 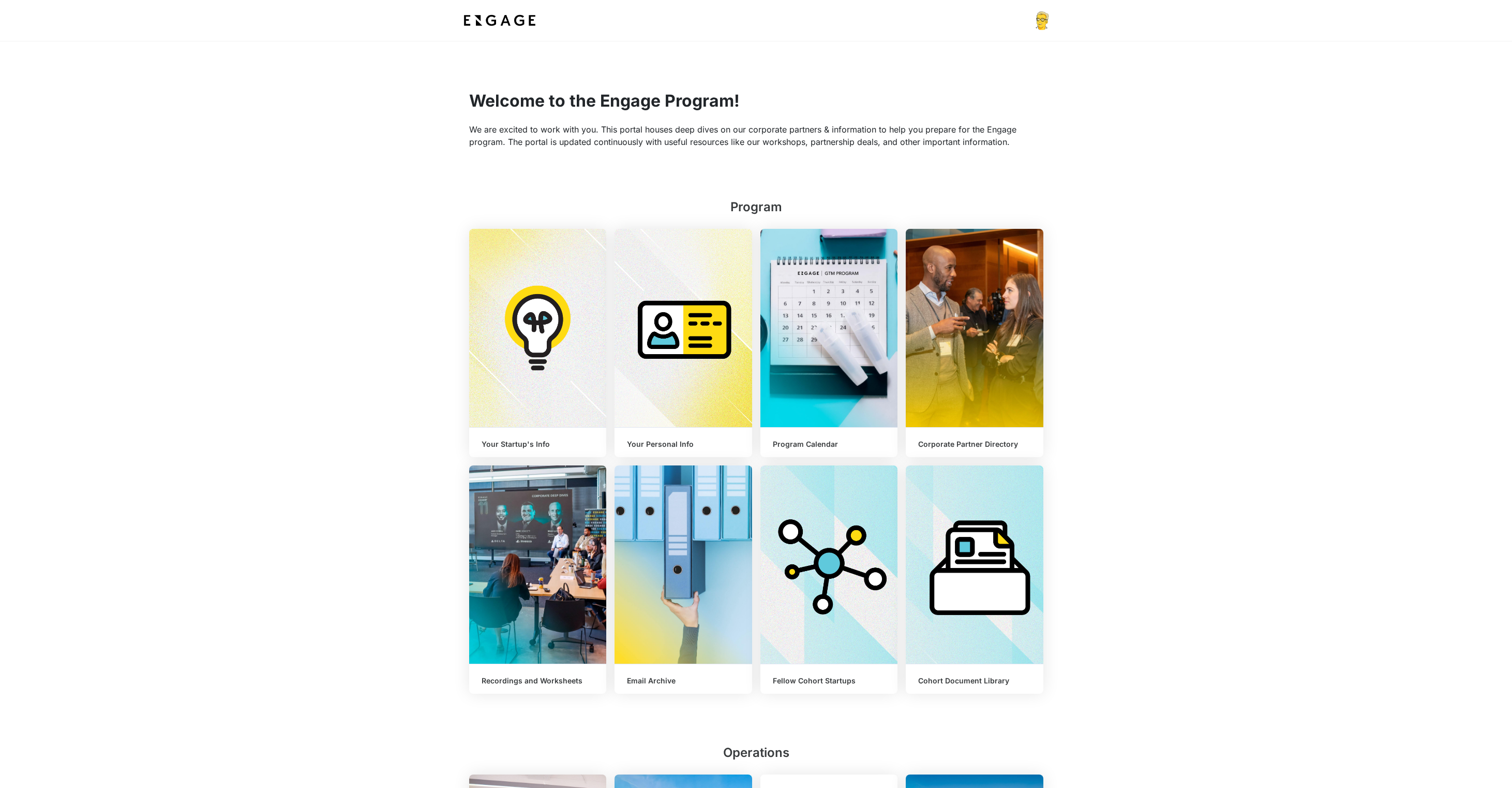 What do you see at coordinates (829, 680) in the screenshot?
I see `h6: Fellow Cohort Startups` at bounding box center [829, 680].